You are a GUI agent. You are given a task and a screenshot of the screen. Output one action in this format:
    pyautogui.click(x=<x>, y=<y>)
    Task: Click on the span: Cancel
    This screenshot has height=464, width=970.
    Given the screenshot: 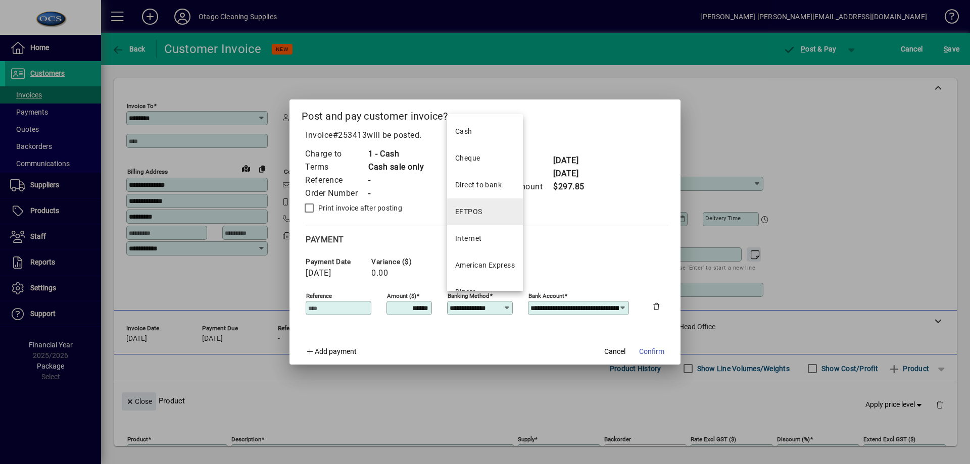 What is the action you would take?
    pyautogui.click(x=615, y=352)
    